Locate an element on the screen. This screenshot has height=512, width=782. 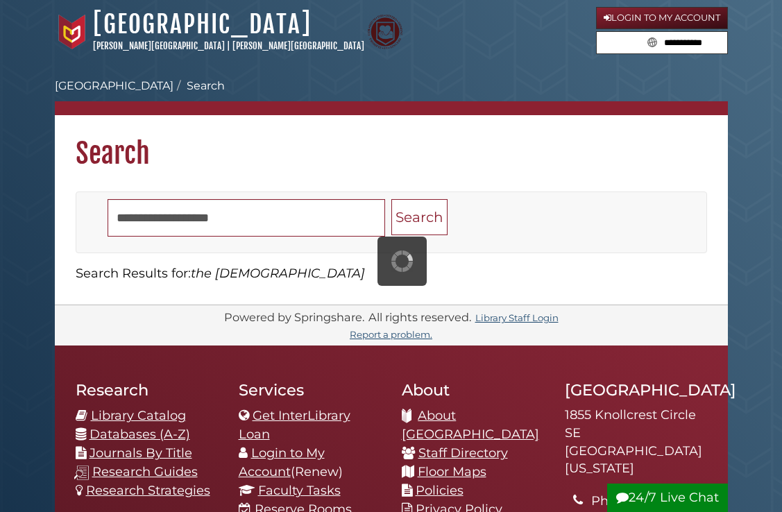
a: Policies is located at coordinates (439, 491).